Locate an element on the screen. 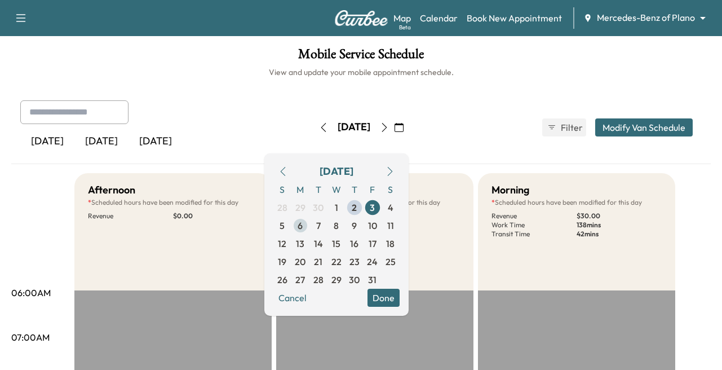  span: 14 is located at coordinates (319, 244).